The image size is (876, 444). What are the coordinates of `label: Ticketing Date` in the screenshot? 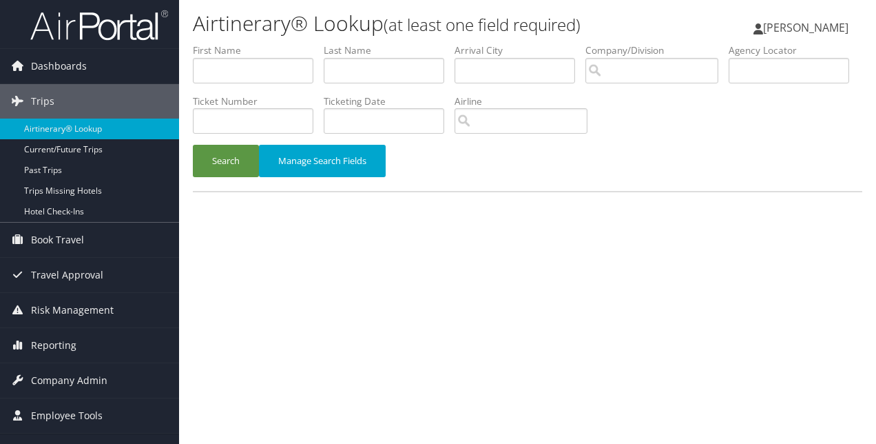 It's located at (389, 101).